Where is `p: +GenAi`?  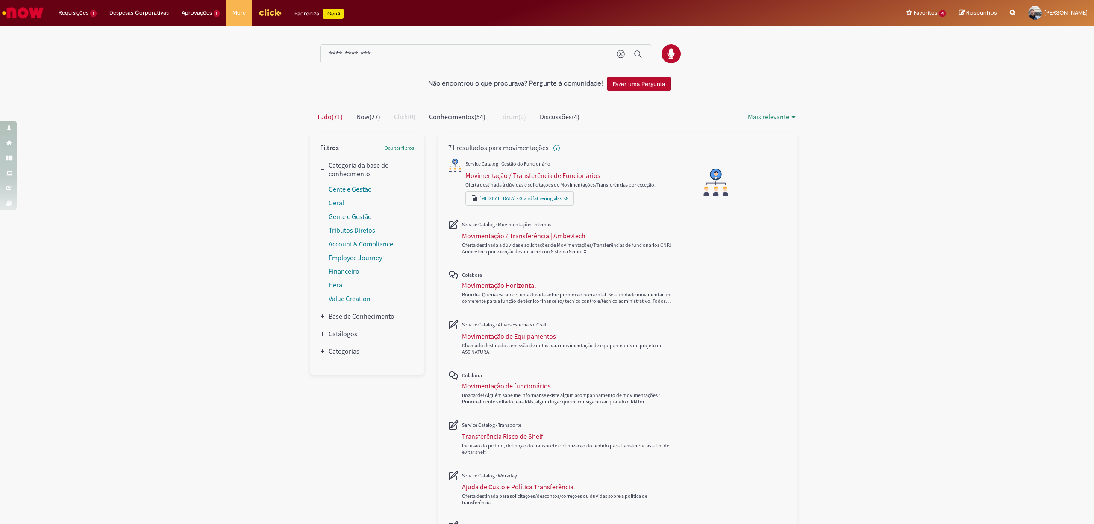
p: +GenAi is located at coordinates (333, 14).